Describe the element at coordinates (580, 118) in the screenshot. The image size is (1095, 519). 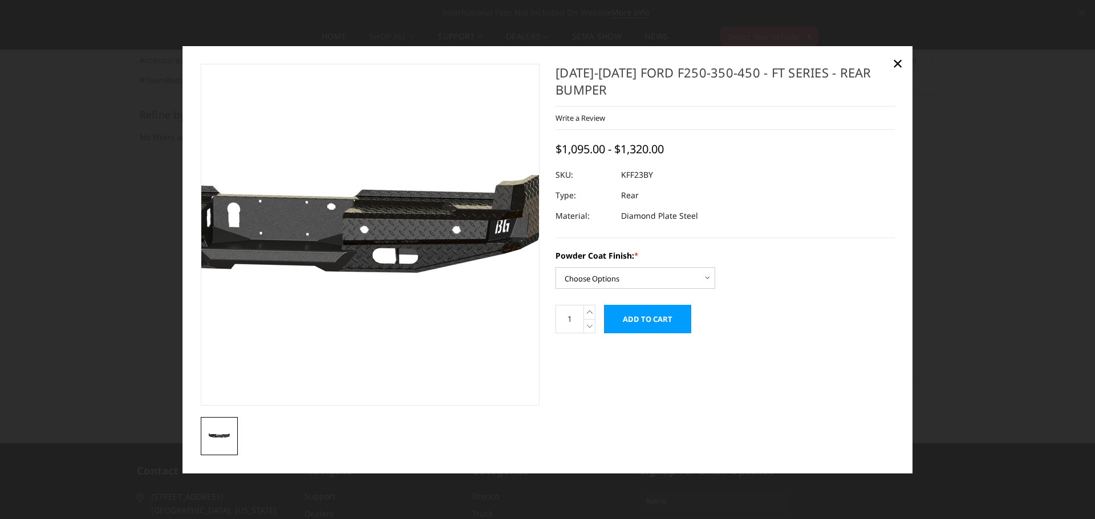
I see `a: Write a Review` at that location.